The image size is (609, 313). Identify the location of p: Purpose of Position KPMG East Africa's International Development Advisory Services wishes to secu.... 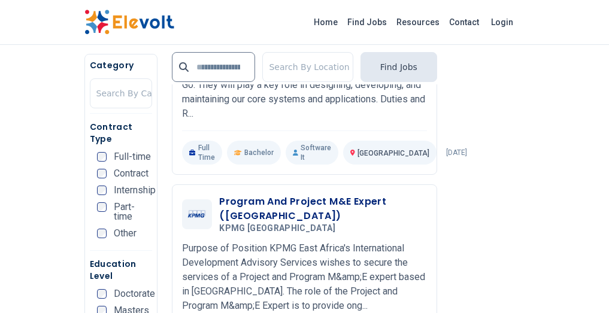
(304, 277).